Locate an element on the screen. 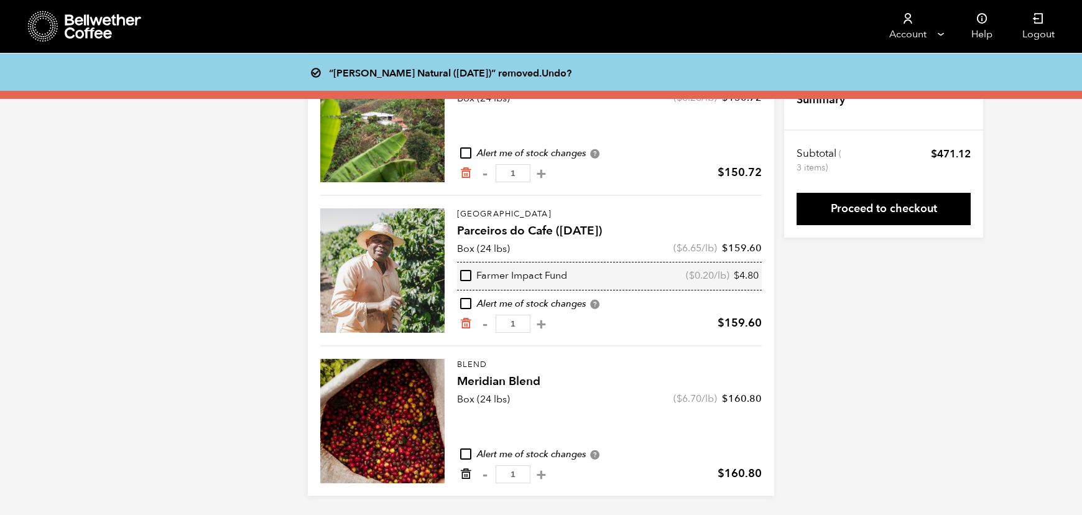  h4: Meridian Blend is located at coordinates (609, 382).